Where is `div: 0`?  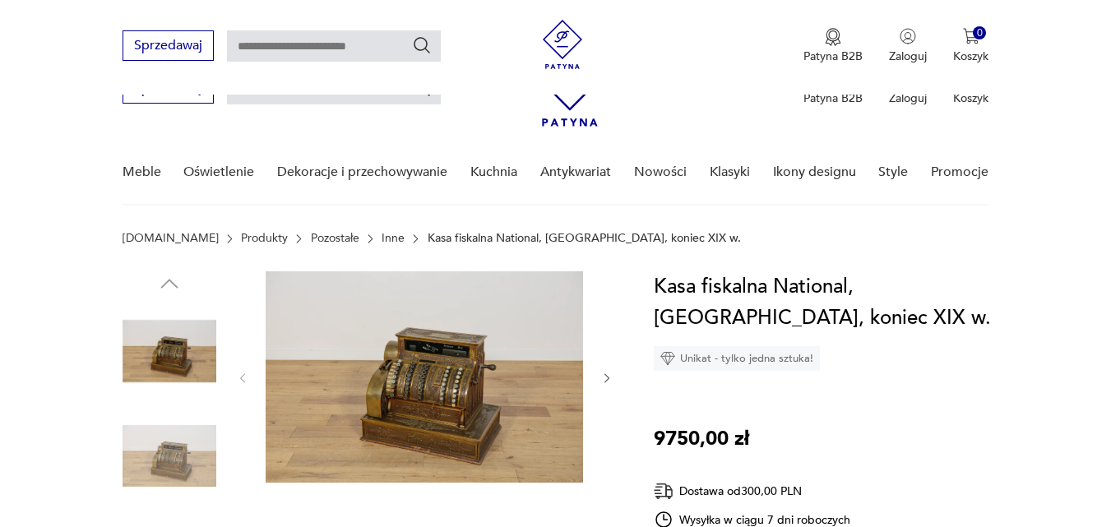 div: 0 is located at coordinates (979, 33).